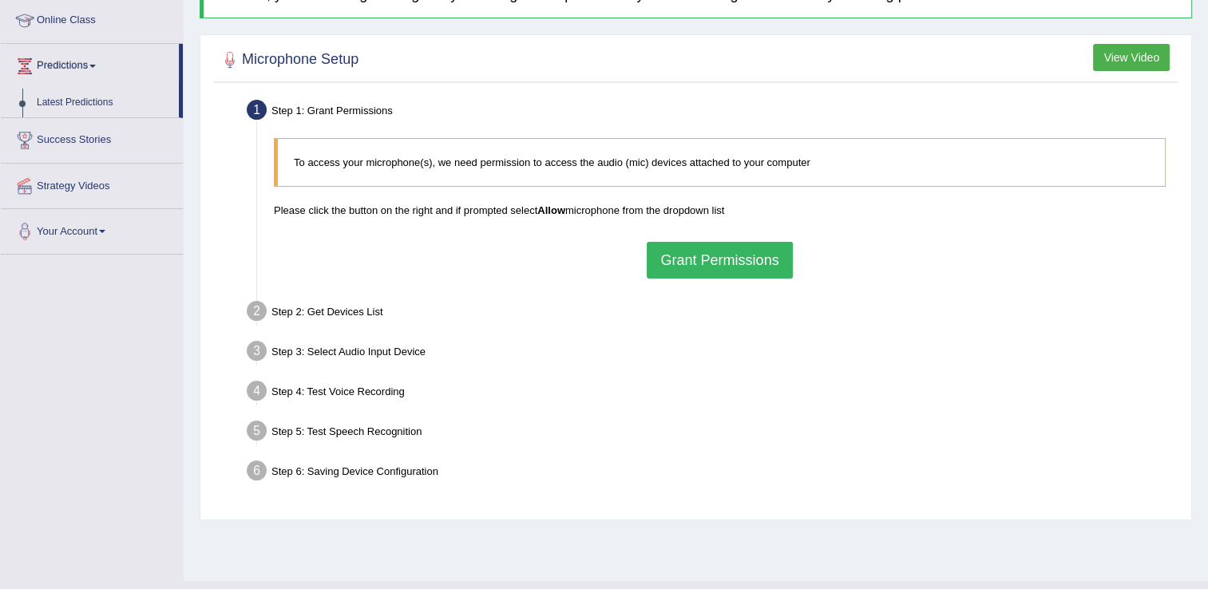 The height and width of the screenshot is (589, 1208). What do you see at coordinates (711, 473) in the screenshot?
I see `div: Step 6: Saving Device Configuration` at bounding box center [711, 473].